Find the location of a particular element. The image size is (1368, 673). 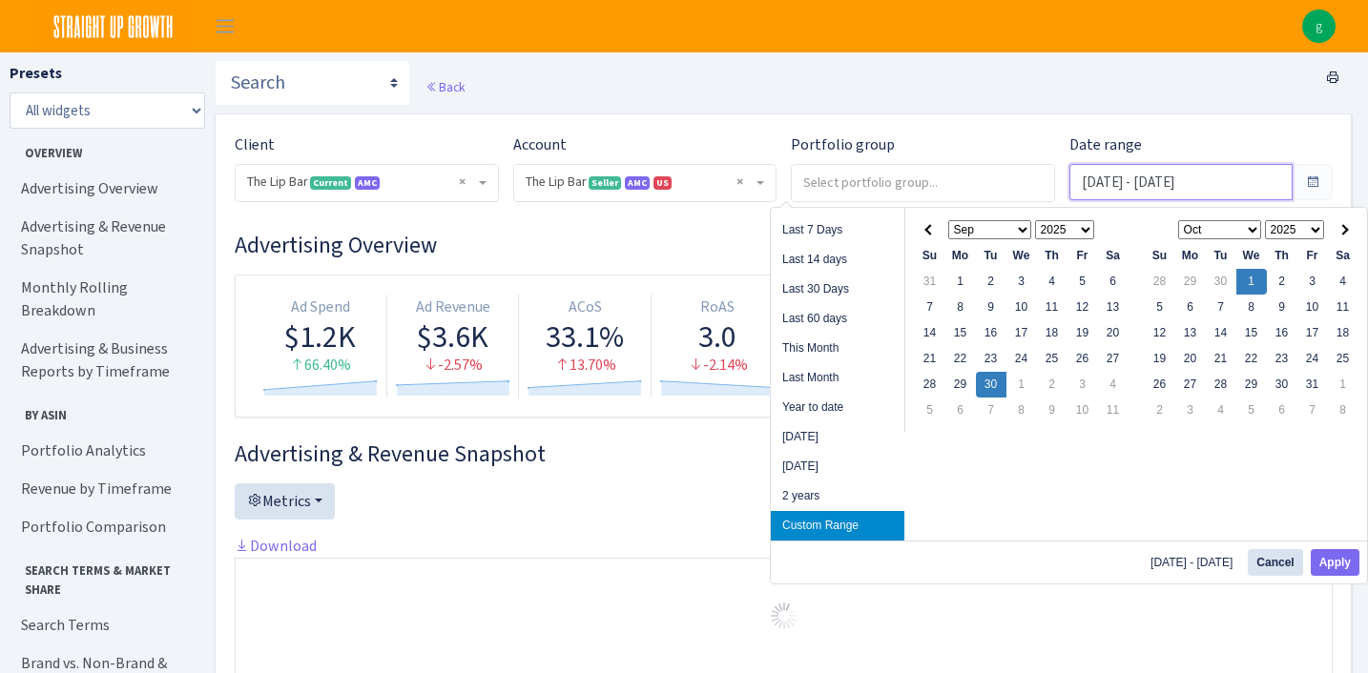

a: g is located at coordinates (1318, 26).